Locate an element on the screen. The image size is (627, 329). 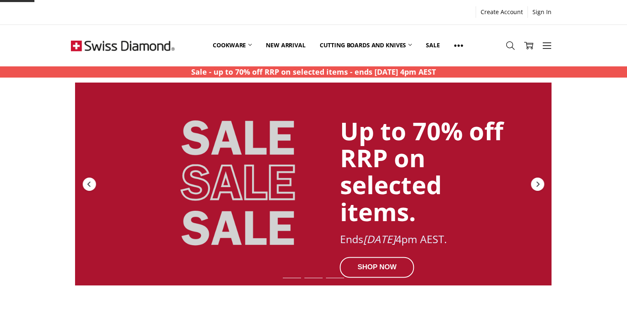
div: Slide 2 of 7 is located at coordinates (314, 278).